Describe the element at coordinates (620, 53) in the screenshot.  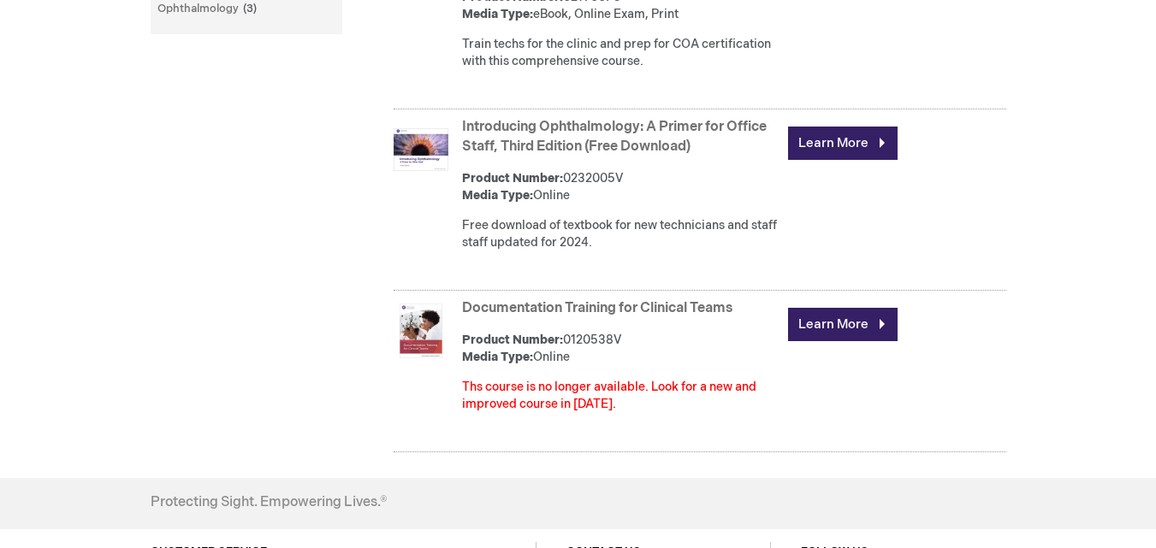
I see `div: Train techs for the clinic and prep for COA certification with this comprehensive course.` at that location.